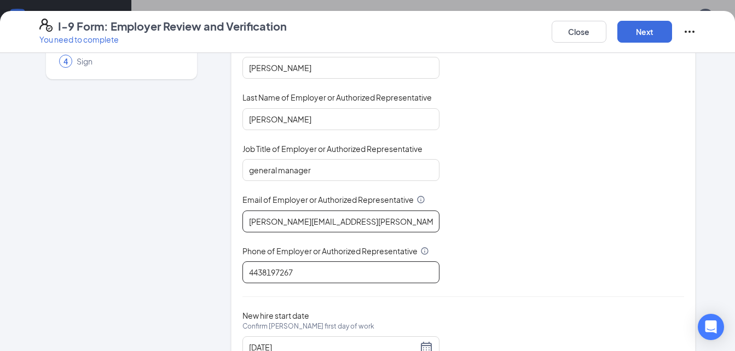  What do you see at coordinates (644, 32) in the screenshot?
I see `button: Next` at bounding box center [644, 32].